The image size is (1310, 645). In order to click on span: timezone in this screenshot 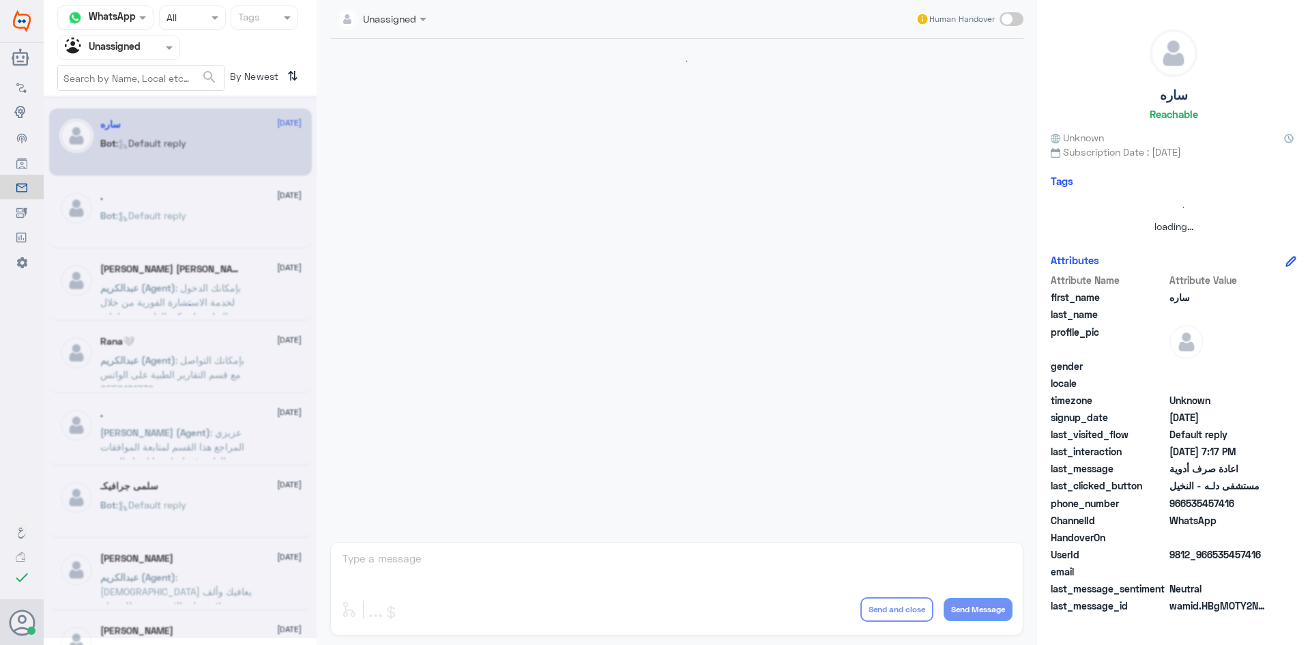, I will do `click(1109, 400)`.